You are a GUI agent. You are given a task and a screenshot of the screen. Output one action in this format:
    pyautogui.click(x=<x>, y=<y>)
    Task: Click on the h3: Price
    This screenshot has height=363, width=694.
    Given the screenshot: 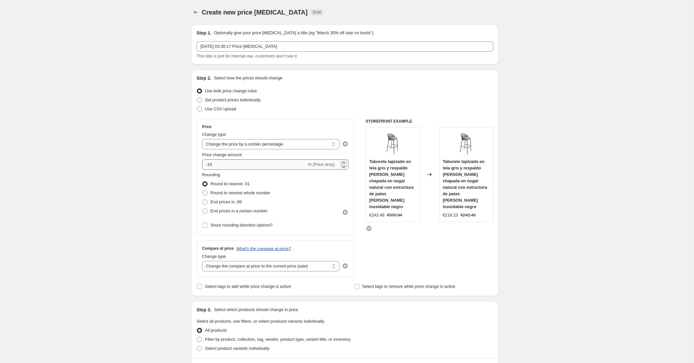 What is the action you would take?
    pyautogui.click(x=206, y=127)
    